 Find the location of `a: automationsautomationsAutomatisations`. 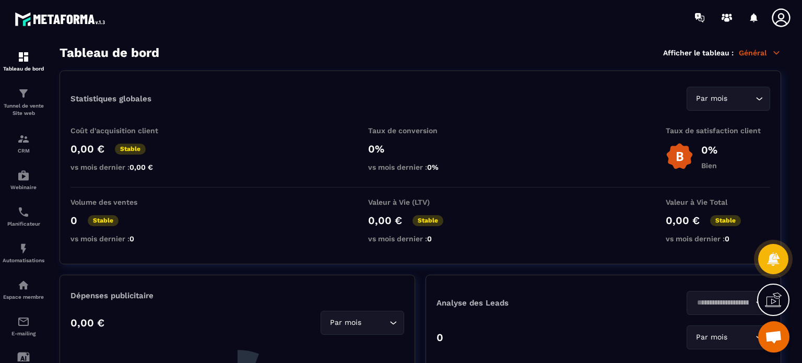

a: automationsautomationsAutomatisations is located at coordinates (24, 253).